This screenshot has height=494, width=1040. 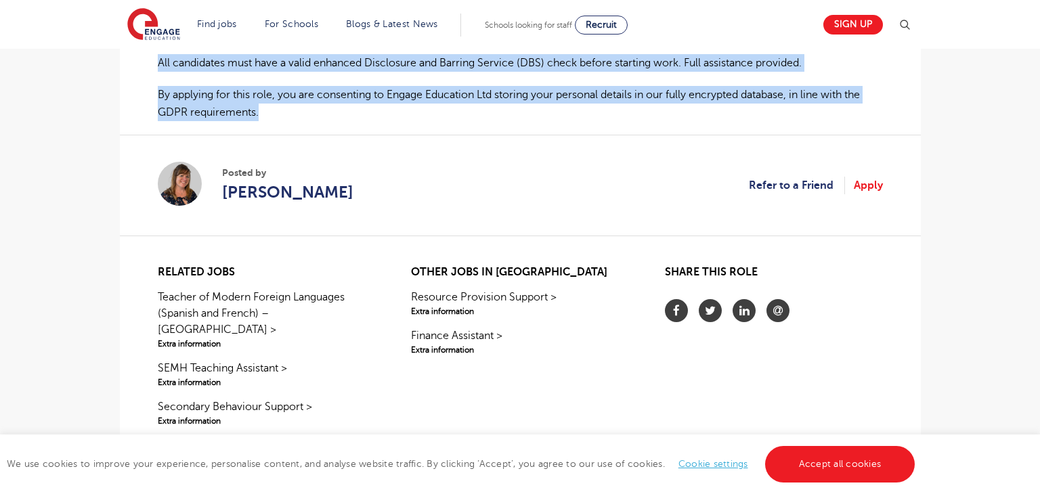 I want to click on span: We use cookies to improve your experience, personalise content, and analyse website traffic. By c..., so click(x=462, y=464).